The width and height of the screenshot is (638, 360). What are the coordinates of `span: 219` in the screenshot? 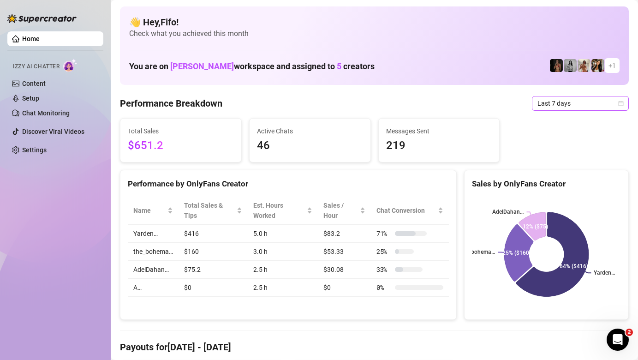 It's located at (439, 146).